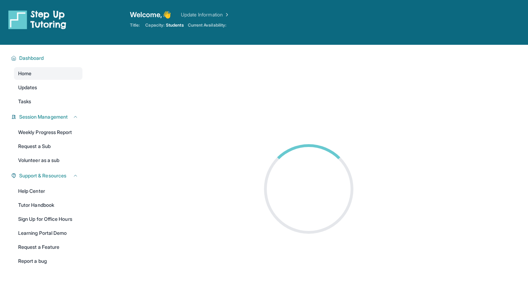 The width and height of the screenshot is (528, 288). What do you see at coordinates (28, 87) in the screenshot?
I see `span: Updates` at bounding box center [28, 87].